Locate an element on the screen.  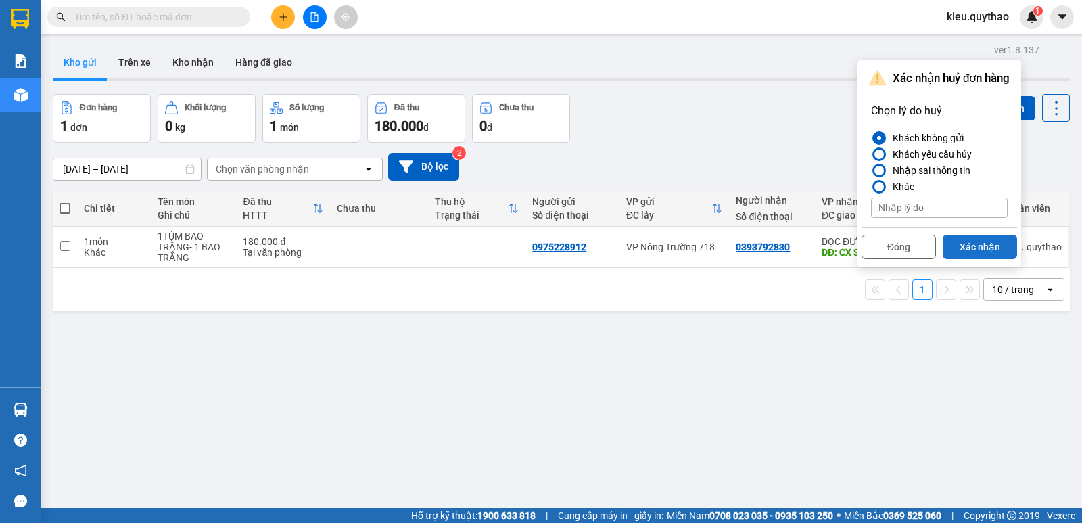
div: 180.000 đ is located at coordinates (283, 241).